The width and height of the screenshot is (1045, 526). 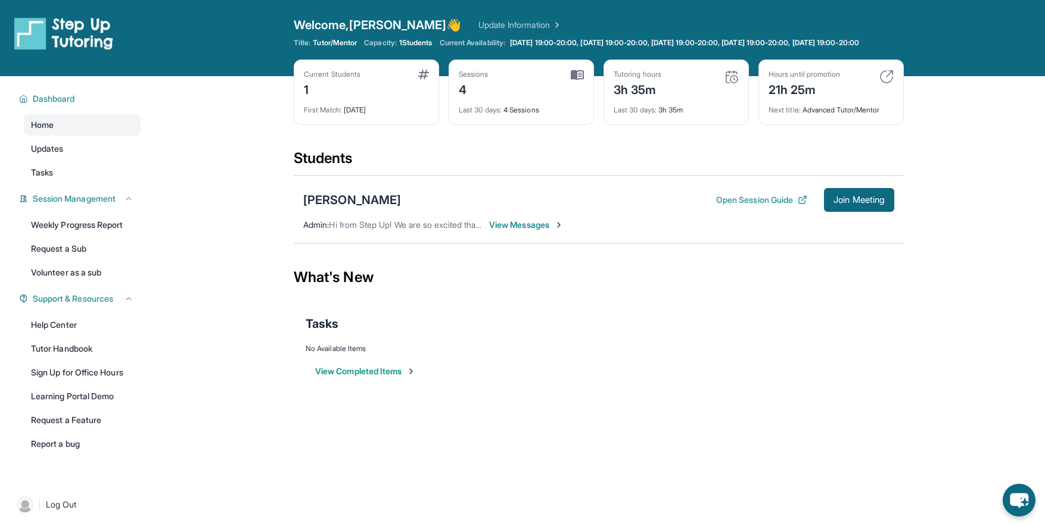 What do you see at coordinates (82, 149) in the screenshot?
I see `a: Updates` at bounding box center [82, 149].